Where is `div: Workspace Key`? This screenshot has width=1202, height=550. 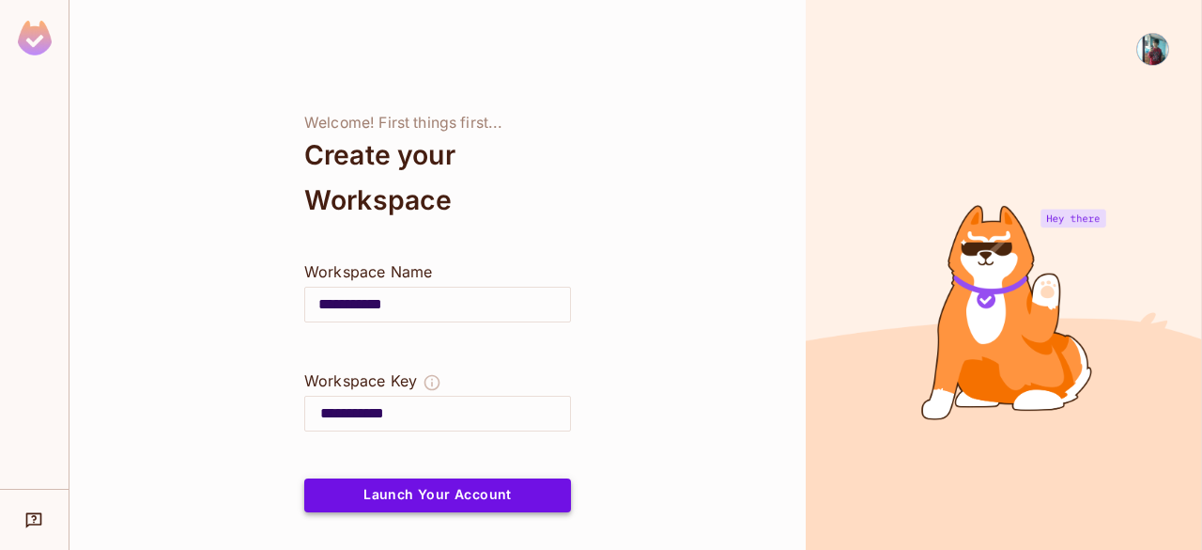 div: Workspace Key is located at coordinates (361, 380).